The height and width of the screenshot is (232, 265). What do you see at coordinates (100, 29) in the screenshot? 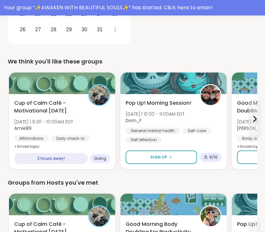
I see `div: 31` at bounding box center [100, 29].